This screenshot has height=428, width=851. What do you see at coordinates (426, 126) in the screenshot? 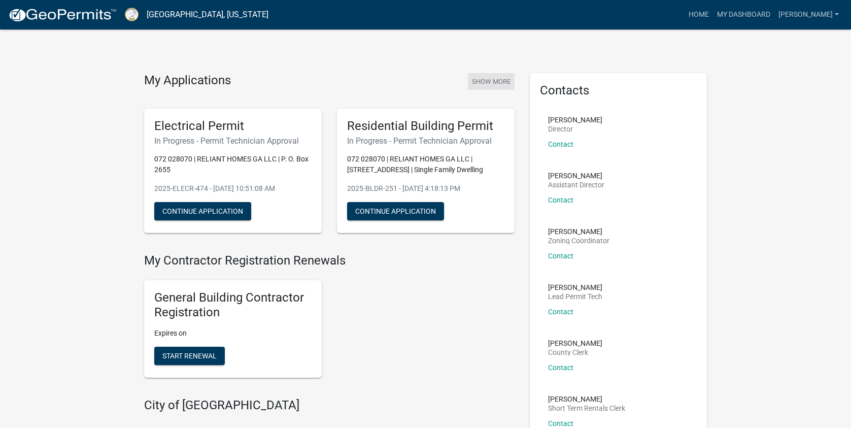
I see `h5: Residential Building Permit` at bounding box center [426, 126].